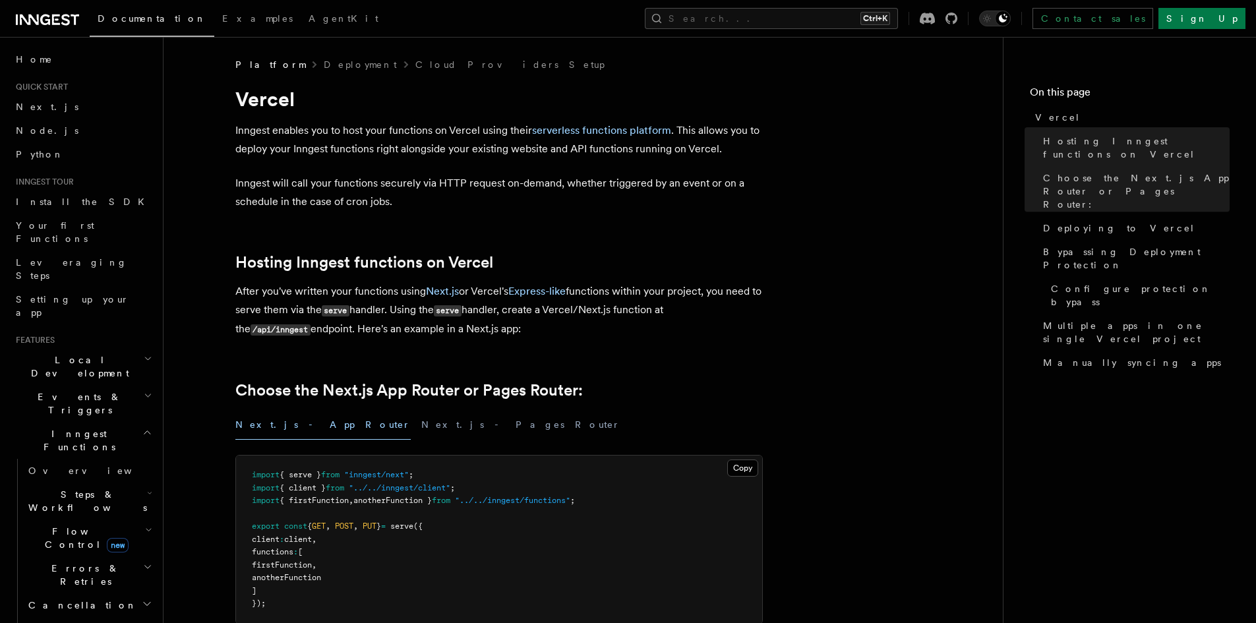  I want to click on a: Manually syncing apps, so click(1134, 363).